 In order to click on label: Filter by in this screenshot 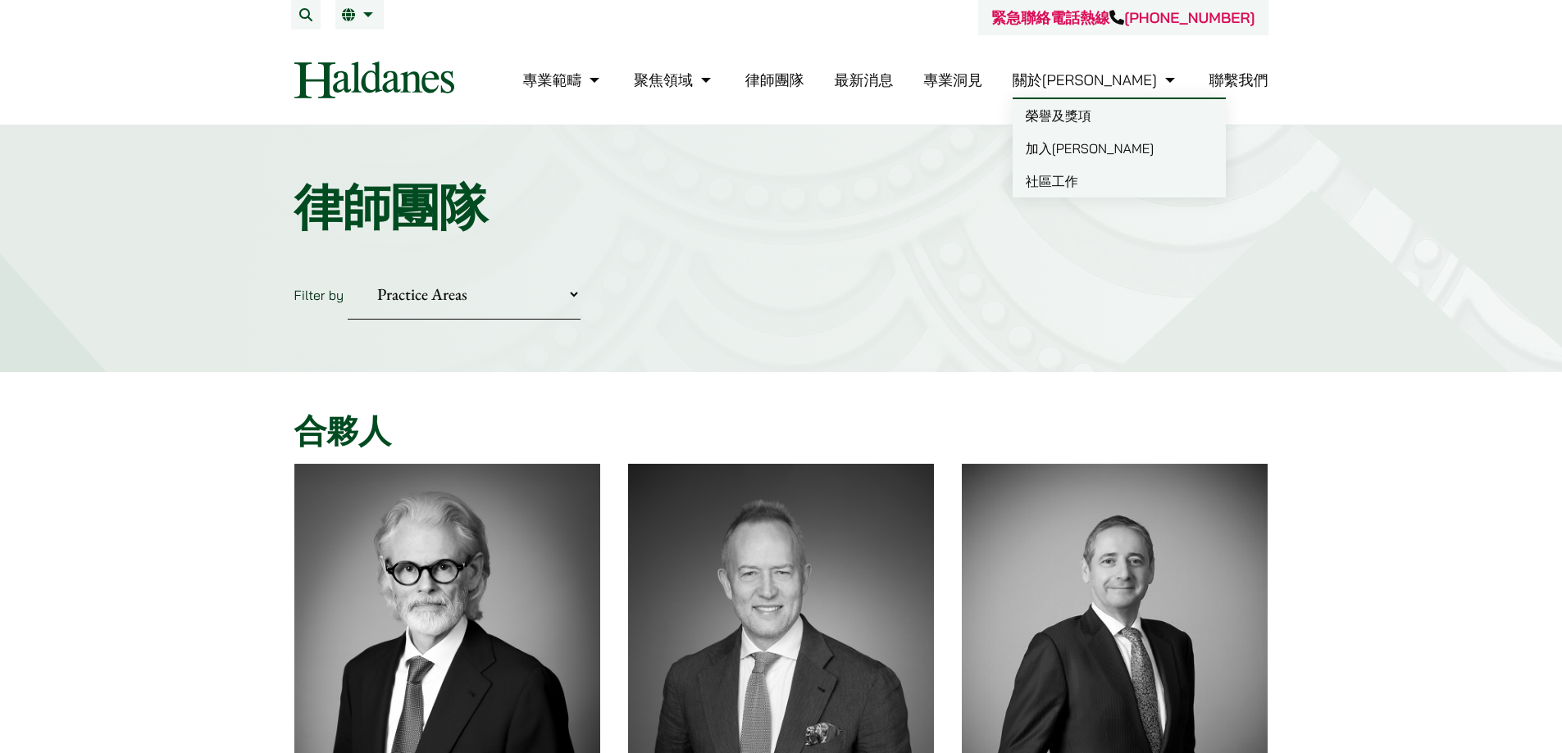, I will do `click(319, 295)`.